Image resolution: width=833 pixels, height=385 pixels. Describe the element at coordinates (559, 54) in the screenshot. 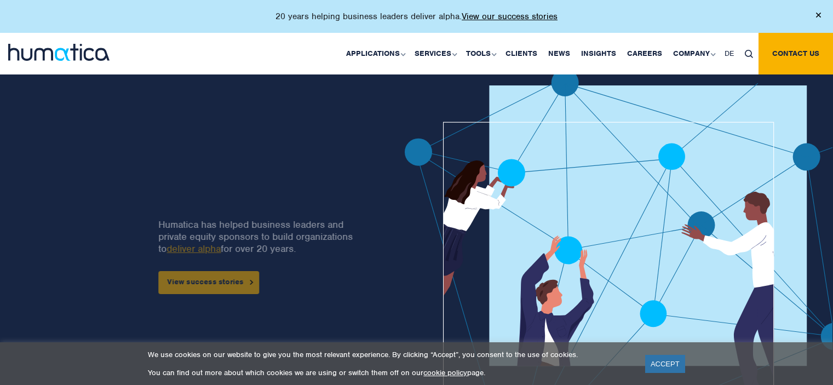

I see `a: News` at that location.